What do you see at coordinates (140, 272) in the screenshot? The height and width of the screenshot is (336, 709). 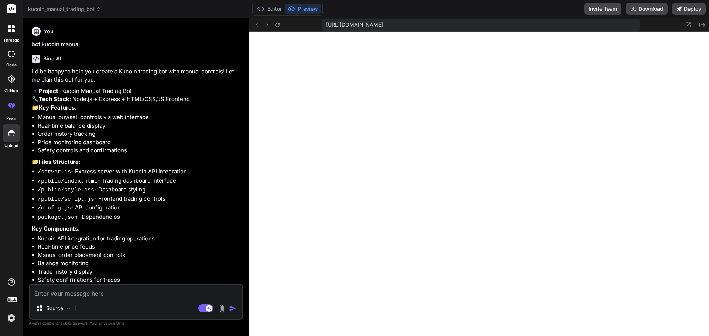 I see `li: Trade history display` at bounding box center [140, 272].